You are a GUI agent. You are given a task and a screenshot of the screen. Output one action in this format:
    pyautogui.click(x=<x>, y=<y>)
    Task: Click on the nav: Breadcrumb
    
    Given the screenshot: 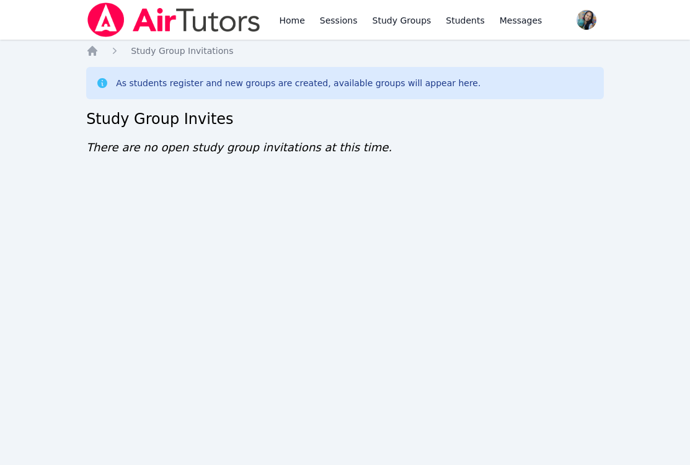 What is the action you would take?
    pyautogui.click(x=345, y=51)
    